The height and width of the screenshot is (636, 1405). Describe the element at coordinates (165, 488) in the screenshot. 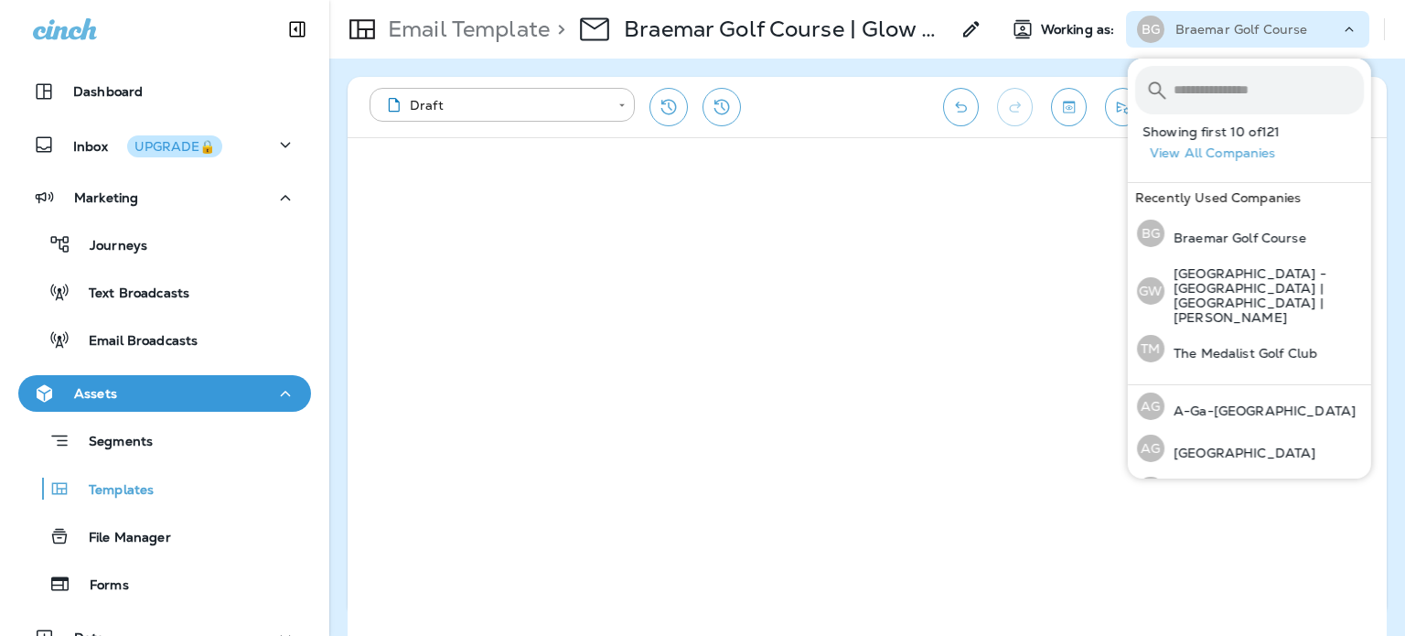

I see `button: Templates` at that location.